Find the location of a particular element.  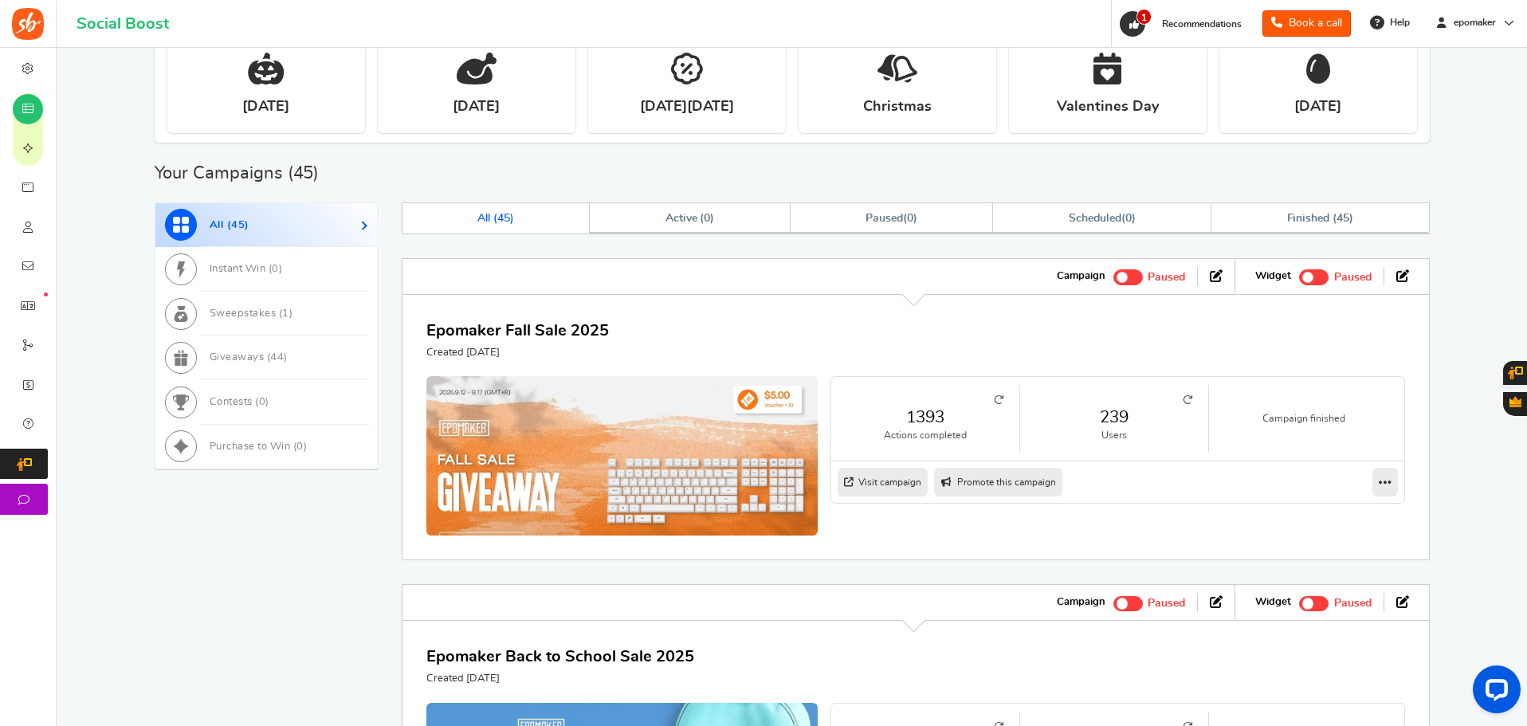

span: Giveaways ( ) is located at coordinates (249, 357).